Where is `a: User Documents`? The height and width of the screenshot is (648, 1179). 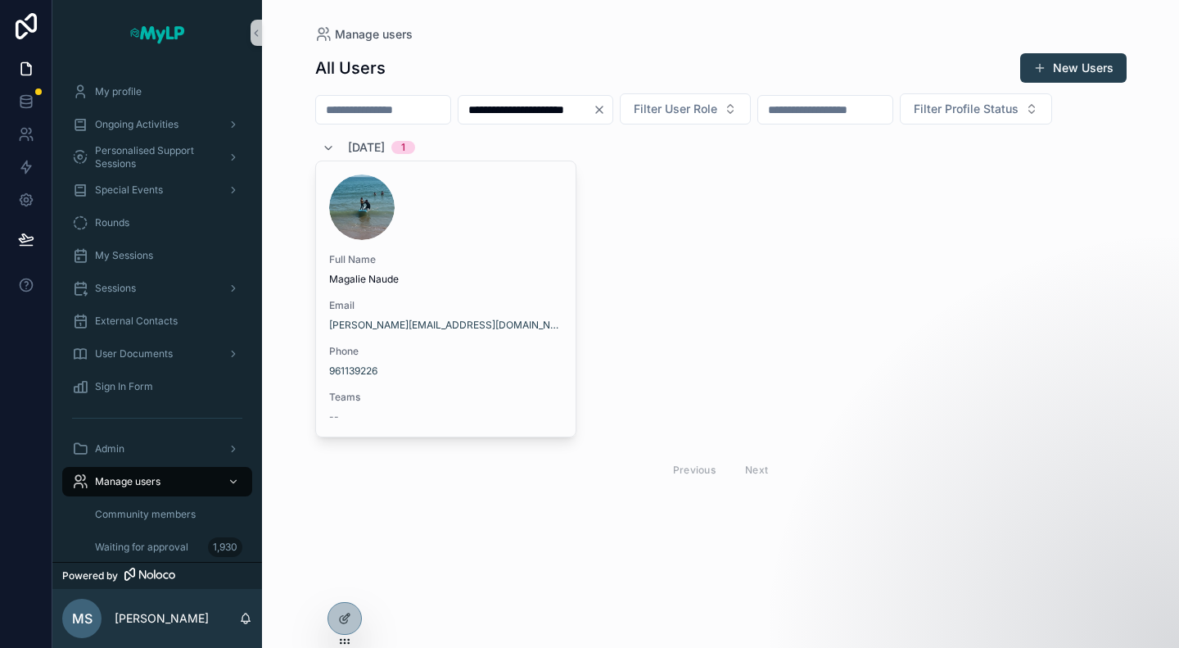 a: User Documents is located at coordinates (157, 354).